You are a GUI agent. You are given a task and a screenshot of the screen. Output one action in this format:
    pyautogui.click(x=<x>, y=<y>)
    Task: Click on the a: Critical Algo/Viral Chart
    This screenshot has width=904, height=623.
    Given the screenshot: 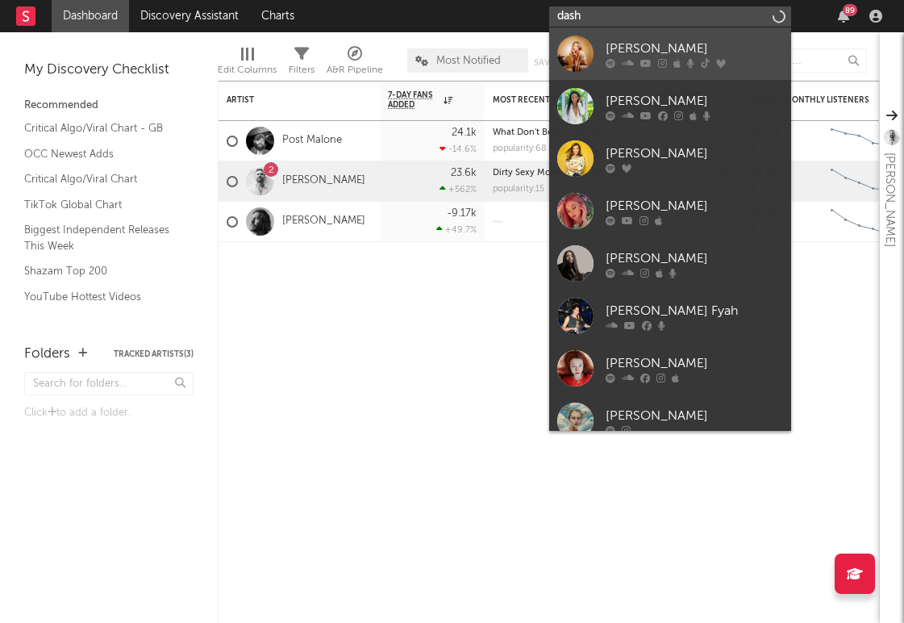 What is the action you would take?
    pyautogui.click(x=101, y=179)
    